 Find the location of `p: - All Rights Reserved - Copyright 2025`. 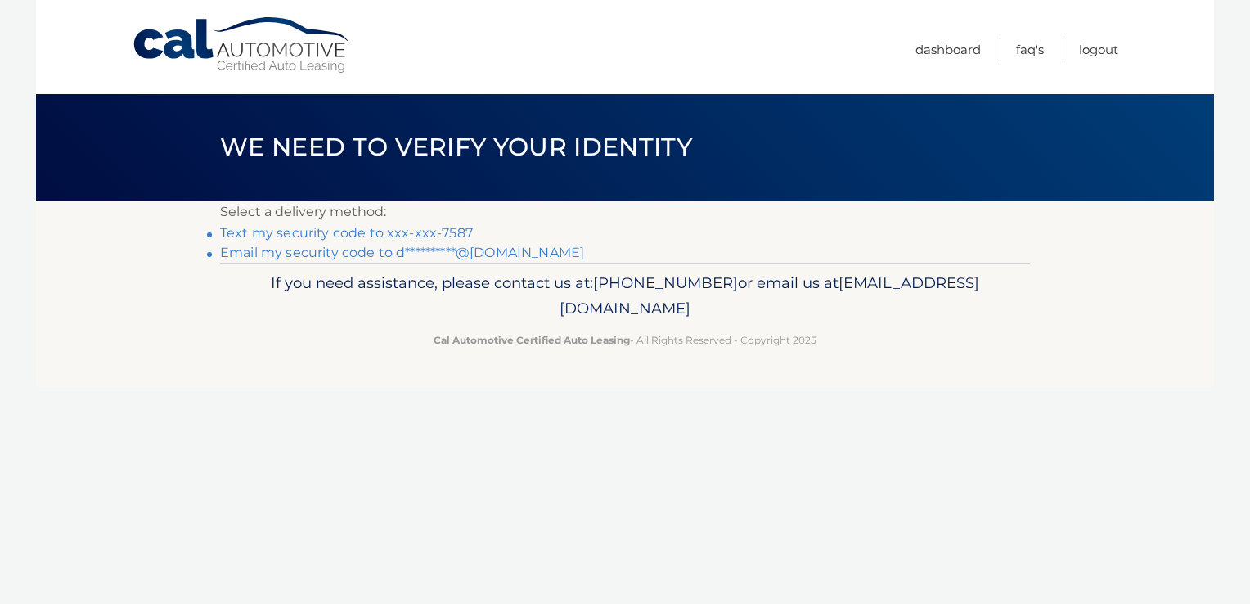

p: - All Rights Reserved - Copyright 2025 is located at coordinates (625, 339).